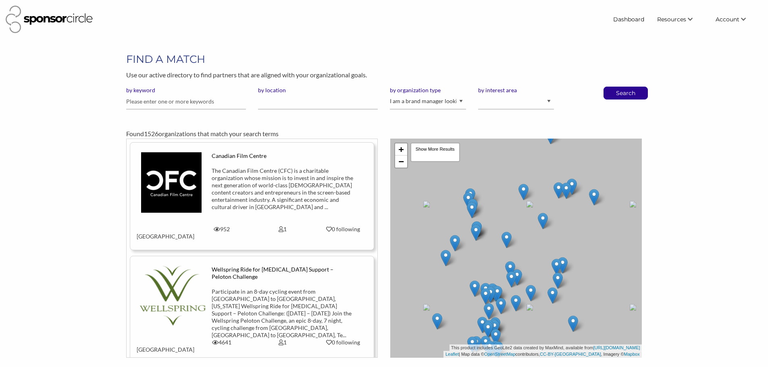 This screenshot has width=768, height=367. I want to click on div: The Canadian Film Centre (CFC) is a charitable organization whose mission is to invest in and ins..., so click(282, 189).